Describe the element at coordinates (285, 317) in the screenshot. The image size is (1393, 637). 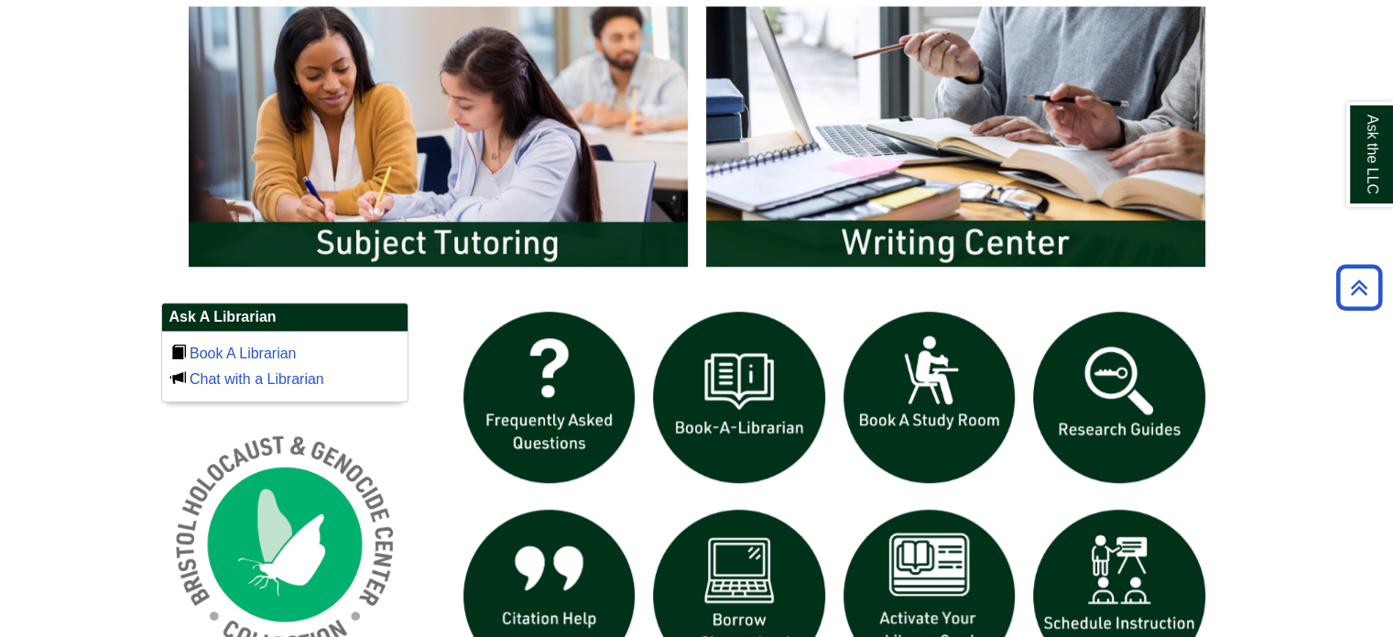
I see `h2: Ask A Librarian` at that location.